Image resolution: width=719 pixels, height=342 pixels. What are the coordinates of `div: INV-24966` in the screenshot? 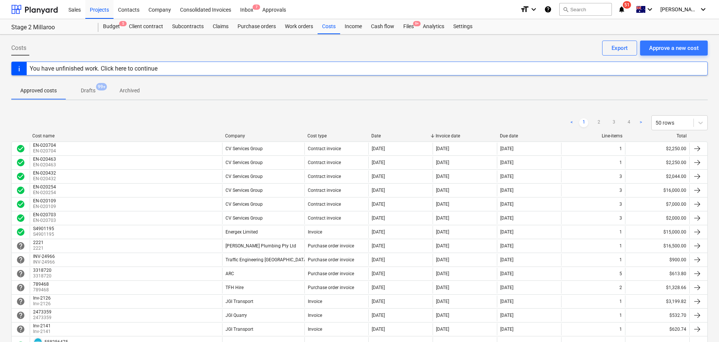 It's located at (44, 257).